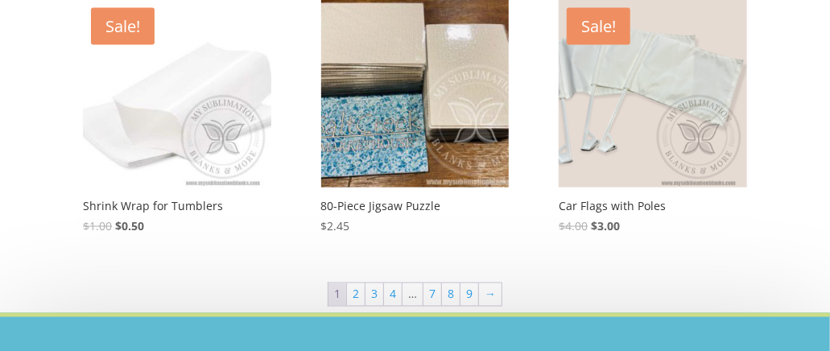 This screenshot has height=351, width=830. What do you see at coordinates (573, 226) in the screenshot?
I see `bdi: 4.00` at bounding box center [573, 226].